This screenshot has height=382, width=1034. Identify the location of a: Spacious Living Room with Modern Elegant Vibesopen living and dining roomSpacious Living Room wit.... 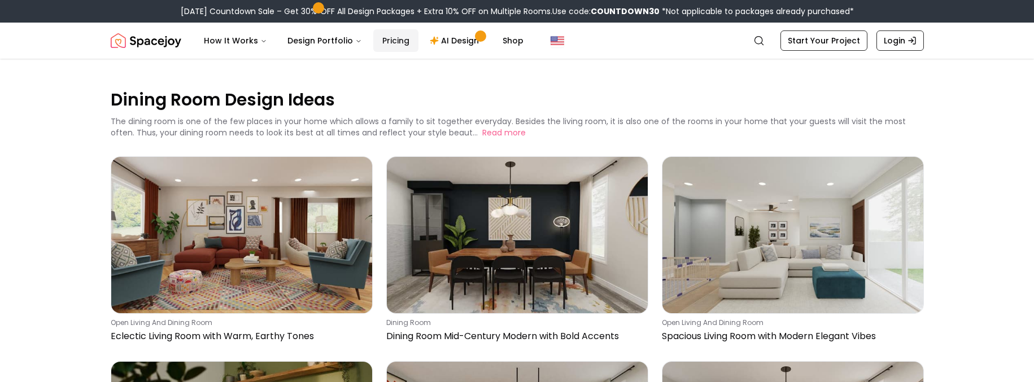
(793, 252).